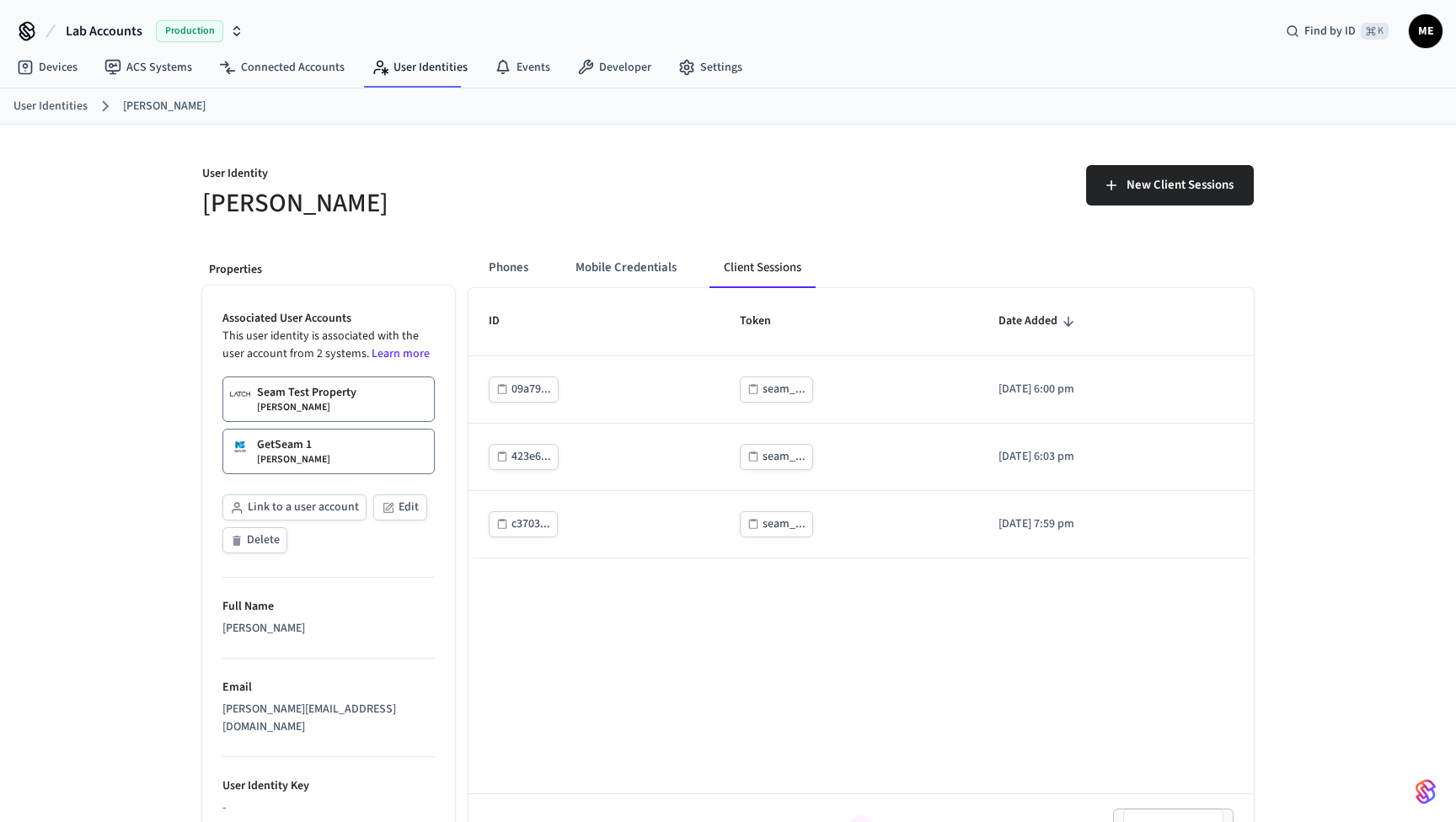  Describe the element at coordinates (400, 508) in the screenshot. I see `button: Edit` at that location.